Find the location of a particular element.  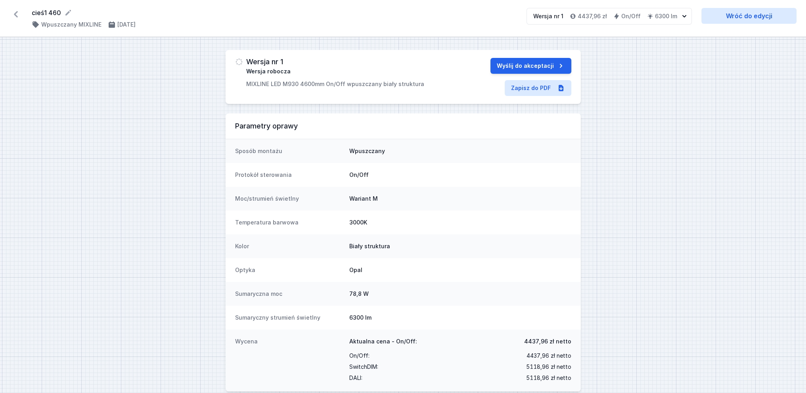

h4: 6300 lm is located at coordinates (666, 16).